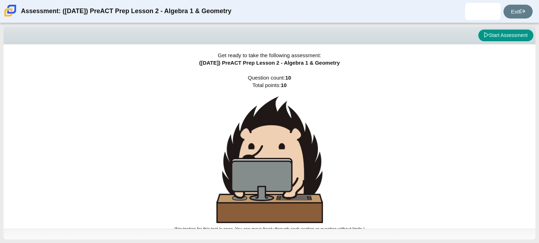 The width and height of the screenshot is (539, 243). What do you see at coordinates (518, 11) in the screenshot?
I see `a: Exit` at bounding box center [518, 11].